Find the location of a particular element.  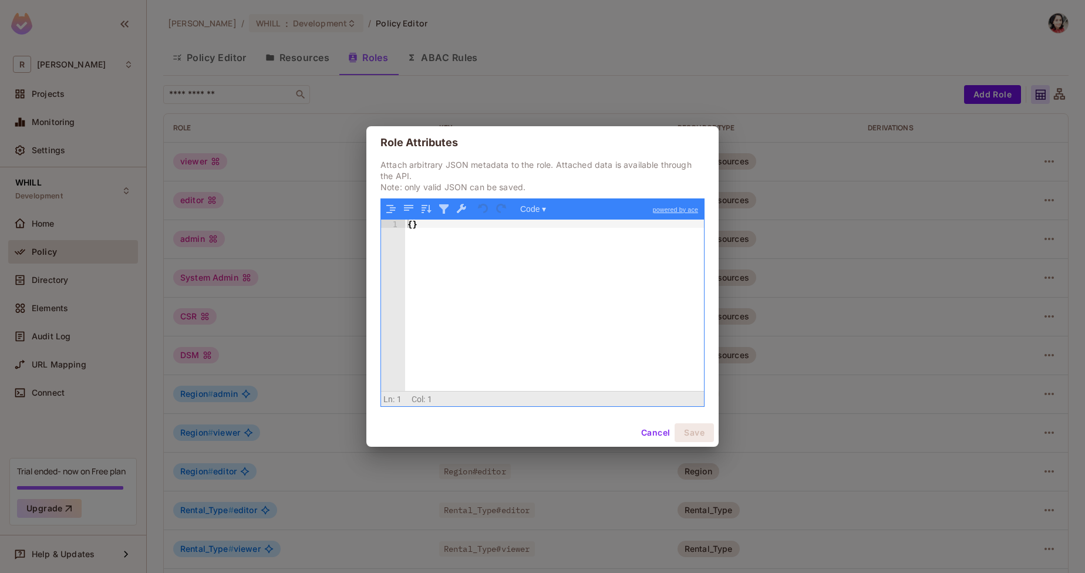

button: Repair JSON: fix quotes and escape characters, remove comments and JSONP notation, turn JavaScrip... is located at coordinates (461, 209).